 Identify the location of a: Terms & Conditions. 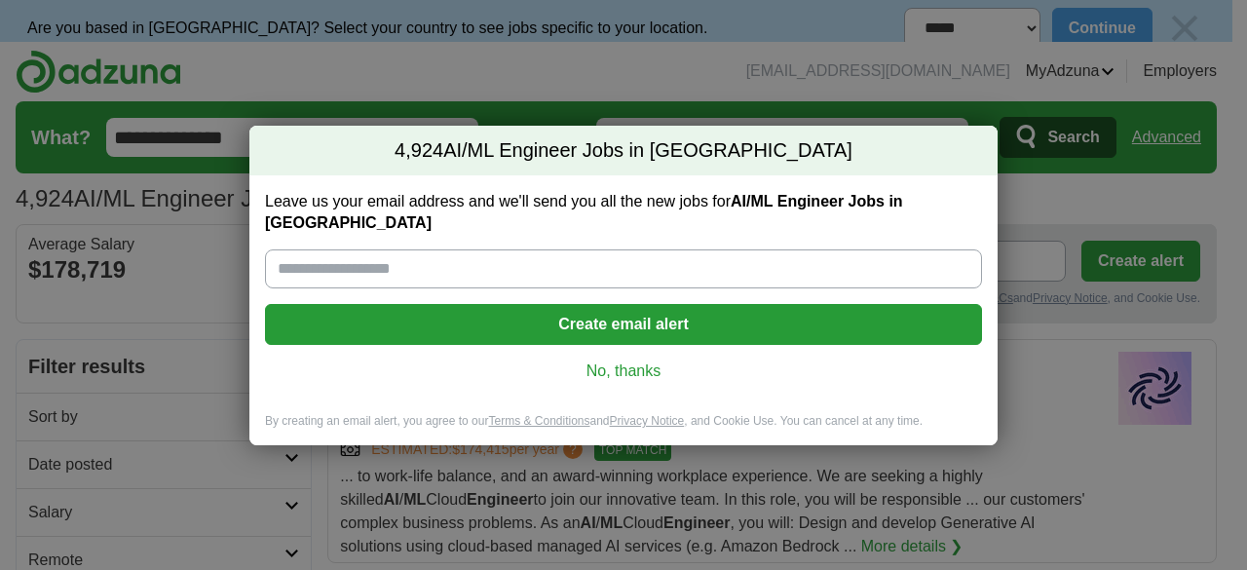
(539, 421).